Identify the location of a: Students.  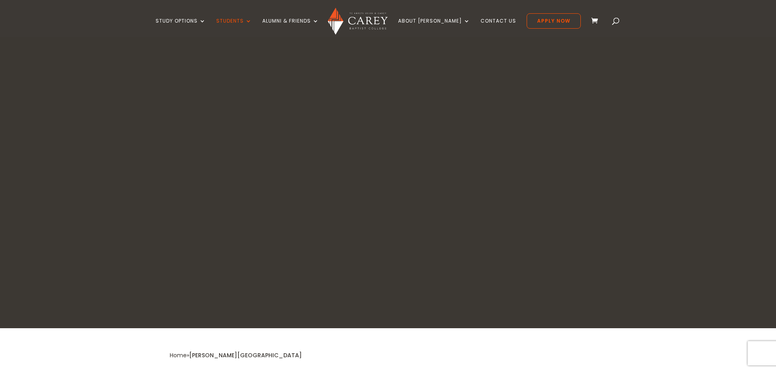
(234, 27).